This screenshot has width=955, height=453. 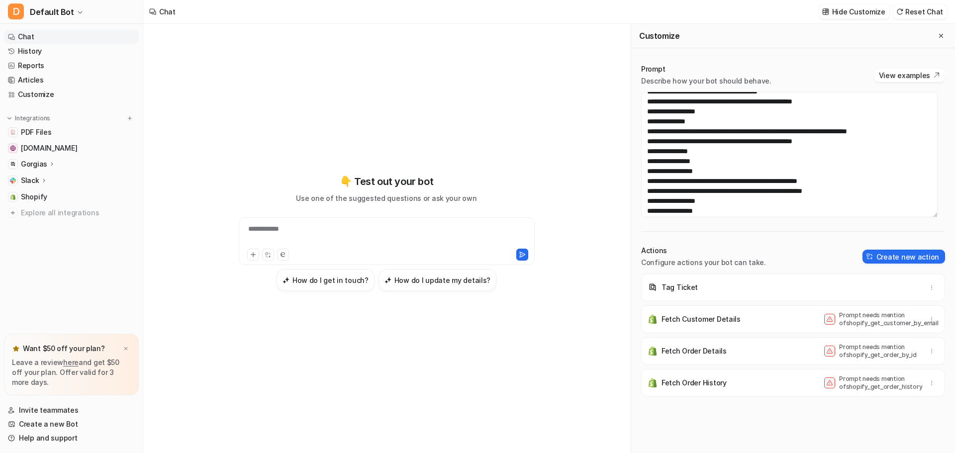 What do you see at coordinates (879, 351) in the screenshot?
I see `p: Prompt needs mention of shopify_get_order_by_id` at bounding box center [879, 351].